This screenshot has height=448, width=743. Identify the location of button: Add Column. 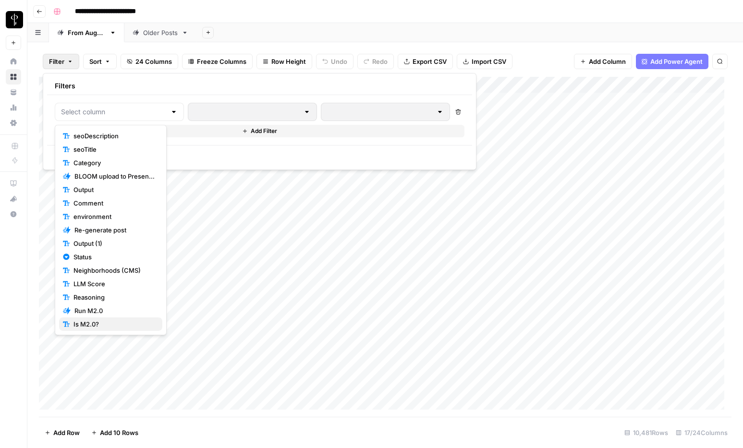
(603, 61).